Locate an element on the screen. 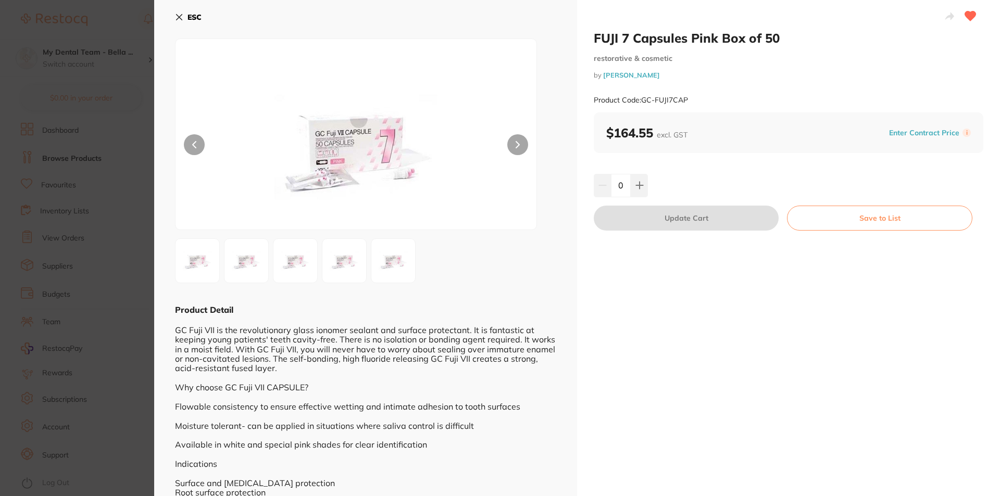 The height and width of the screenshot is (496, 1000). img: Q0FQXzMuanBn is located at coordinates (295, 261).